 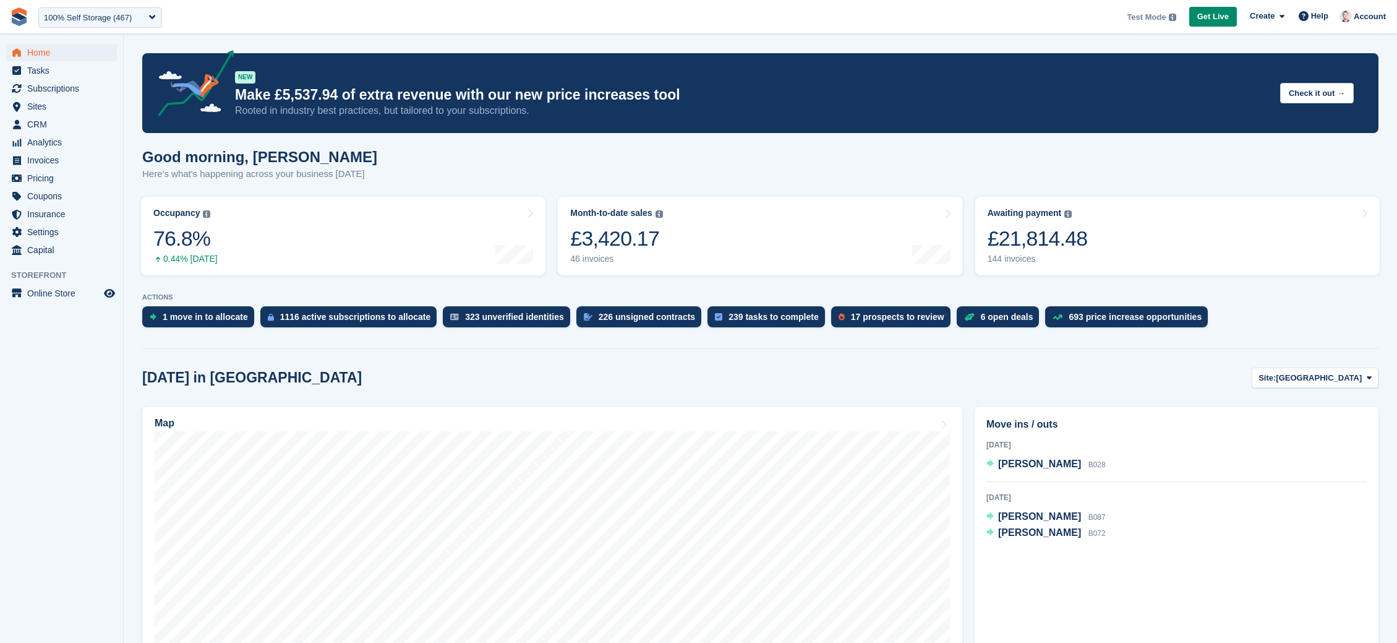 I want to click on a: 226 unsigned contracts, so click(x=642, y=320).